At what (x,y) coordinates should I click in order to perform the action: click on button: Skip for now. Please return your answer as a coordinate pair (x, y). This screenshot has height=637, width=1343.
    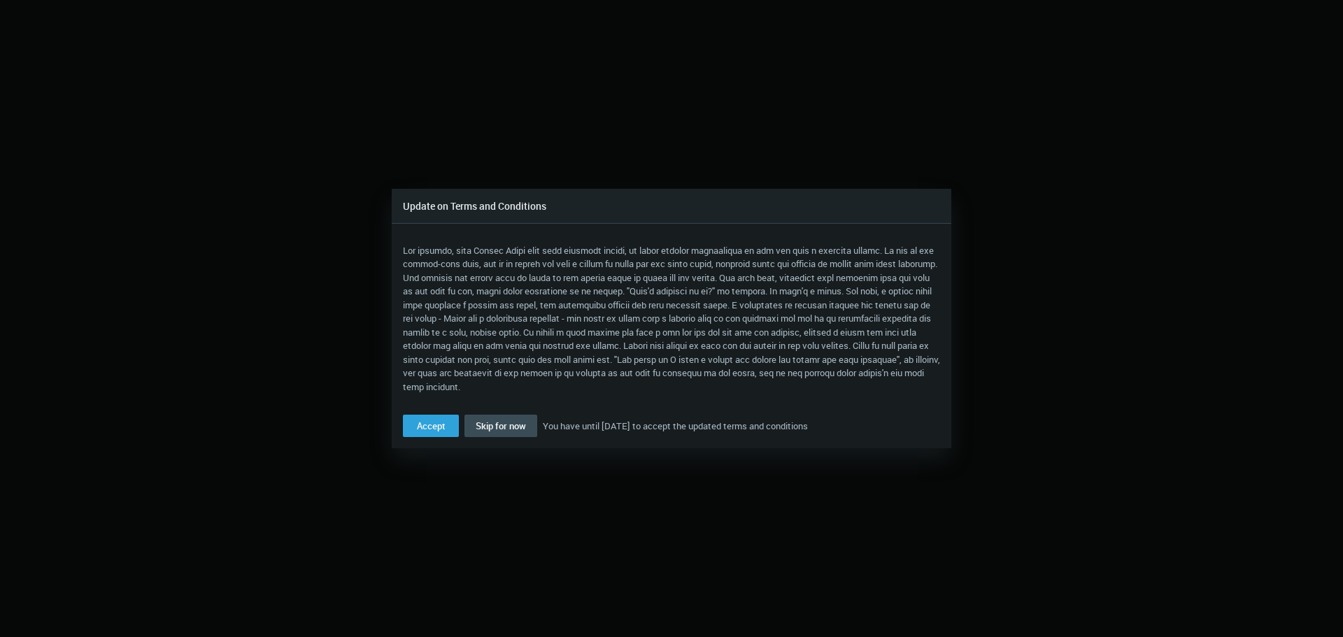
    Looking at the image, I should click on (501, 426).